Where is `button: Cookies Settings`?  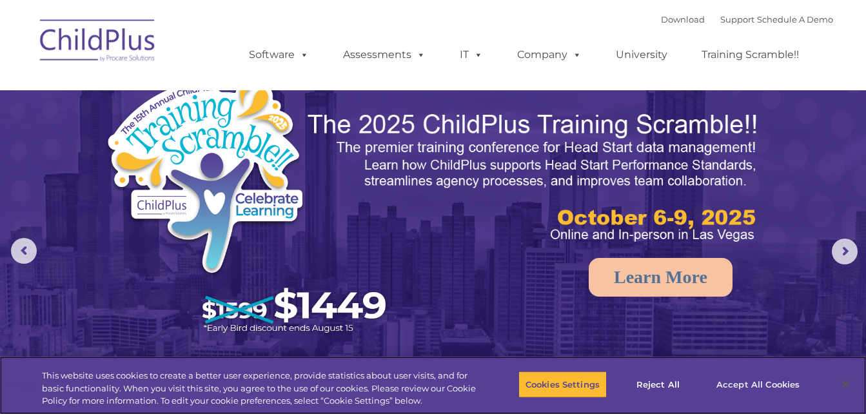
button: Cookies Settings is located at coordinates (562, 384).